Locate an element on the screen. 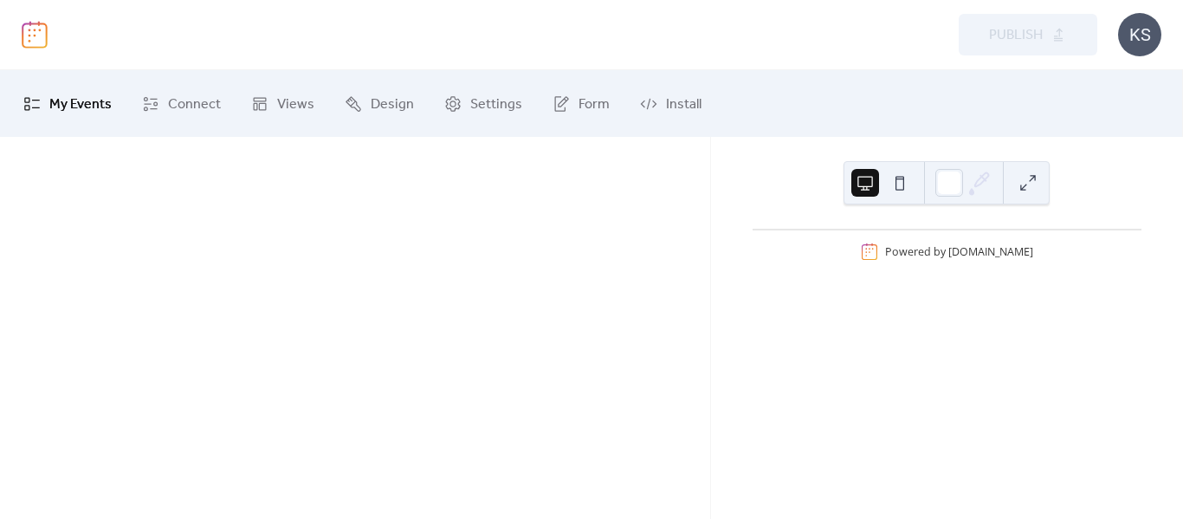 This screenshot has height=519, width=1183. a: Settings is located at coordinates (483, 103).